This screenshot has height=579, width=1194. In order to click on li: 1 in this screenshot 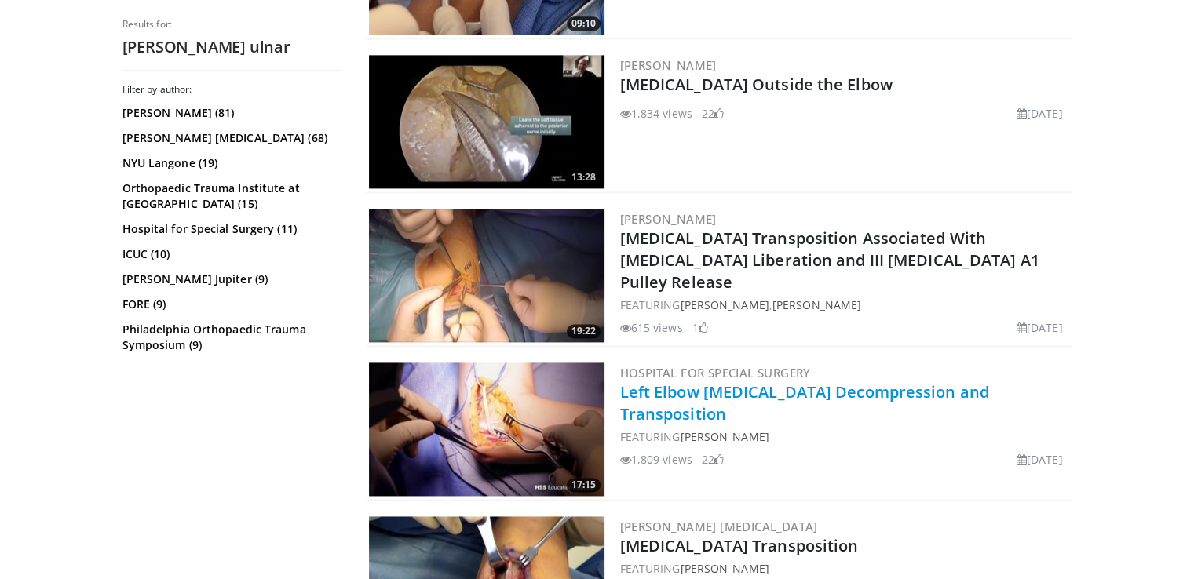, I will do `click(700, 327)`.